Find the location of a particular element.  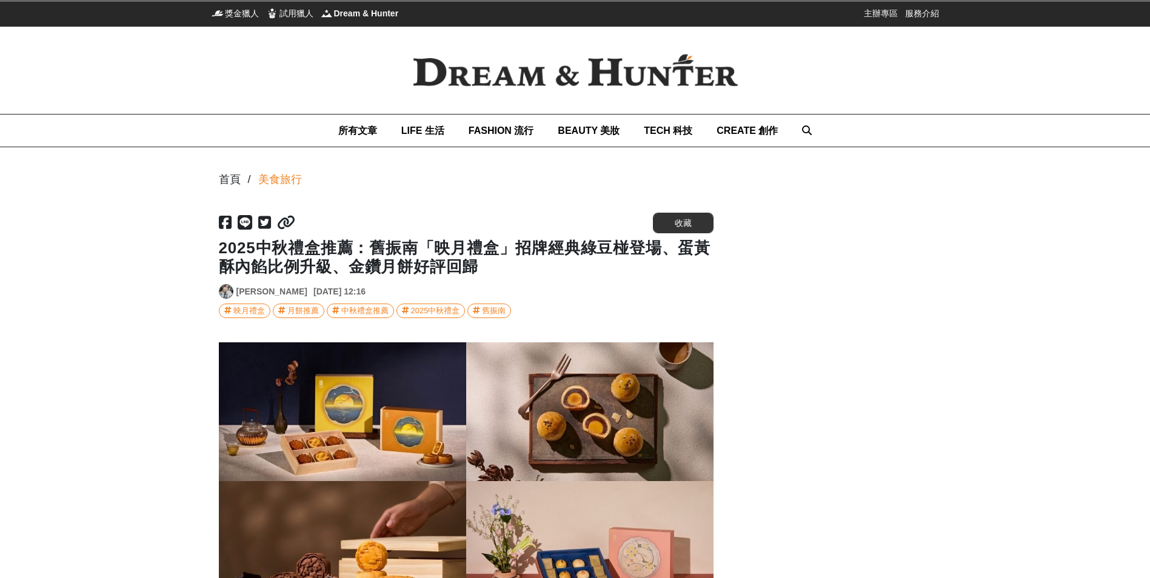

div: 中秋禮盒推薦 is located at coordinates (365, 311).